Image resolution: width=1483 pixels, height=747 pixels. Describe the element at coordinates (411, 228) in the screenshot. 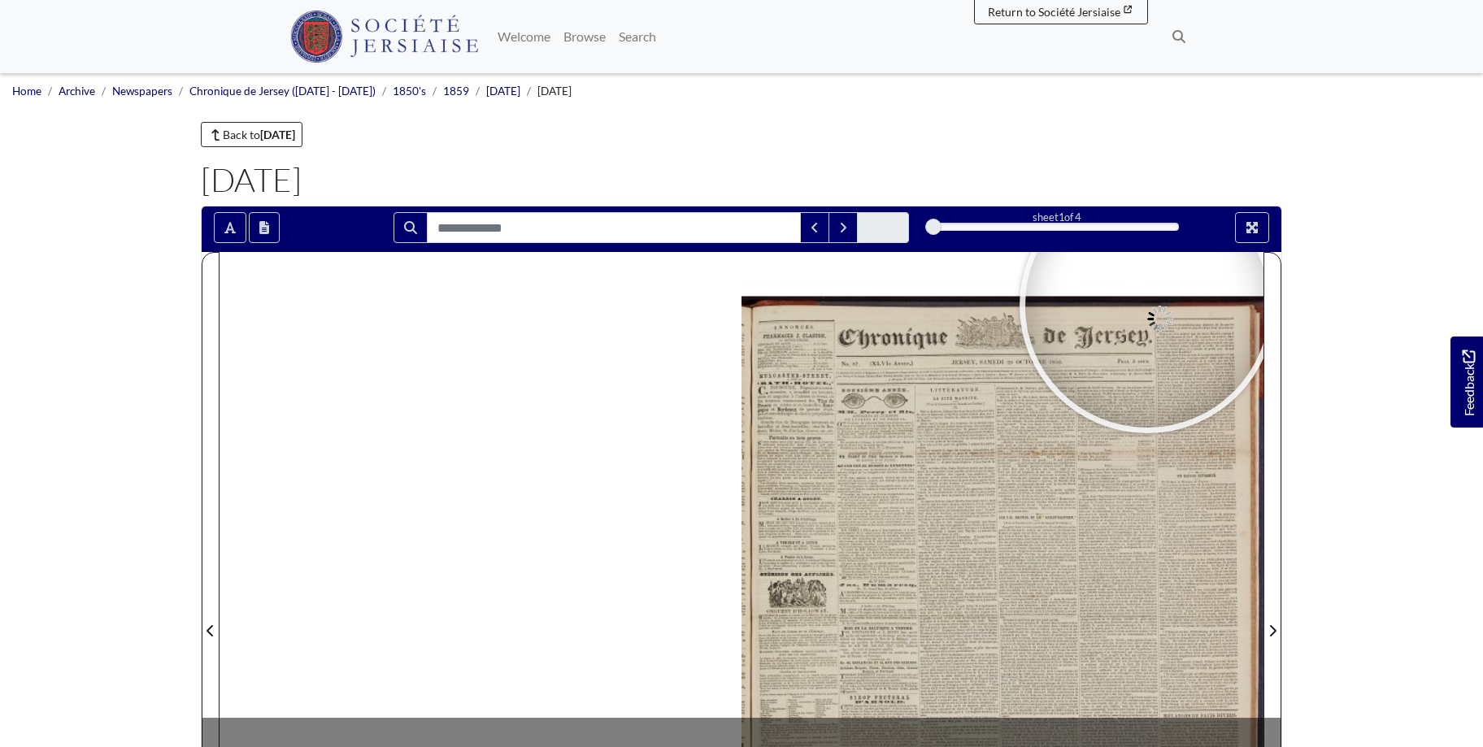

I see `button: Search` at that location.